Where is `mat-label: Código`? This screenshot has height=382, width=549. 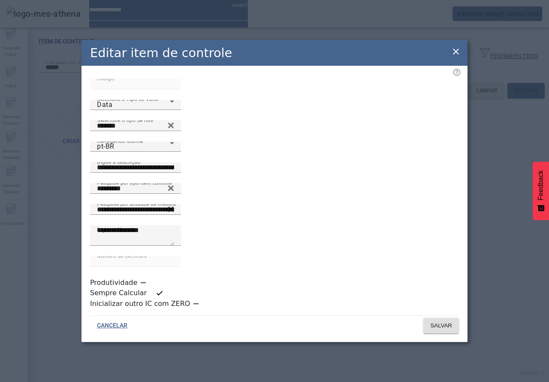 mat-label: Código is located at coordinates (106, 79).